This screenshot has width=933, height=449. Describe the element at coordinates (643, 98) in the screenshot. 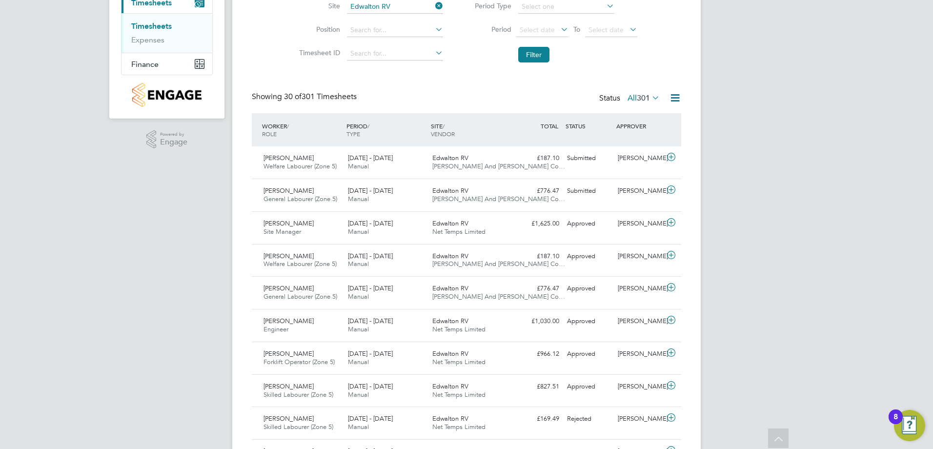

I see `span: 301` at that location.